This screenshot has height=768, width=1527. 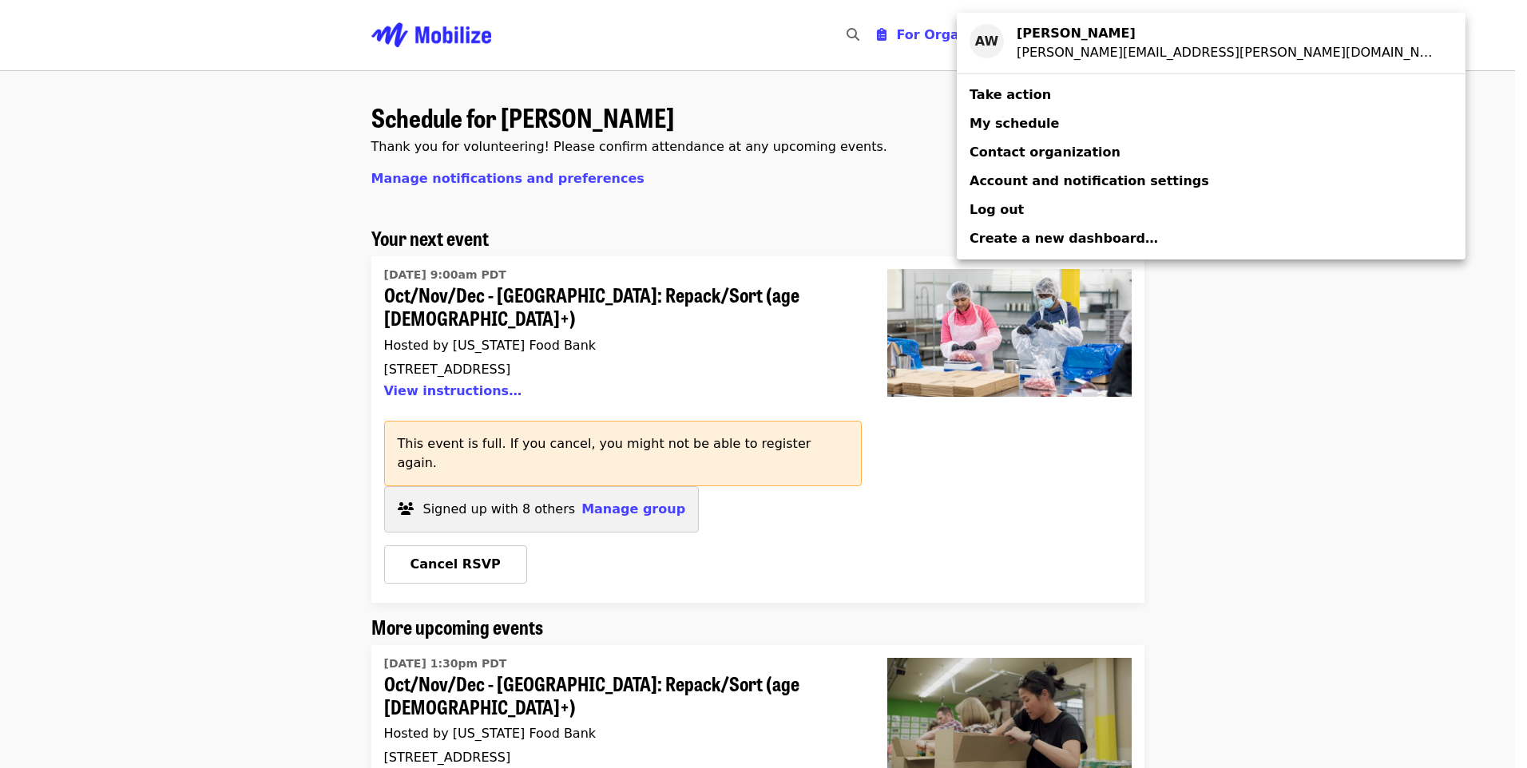 I want to click on div: AW, so click(x=986, y=41).